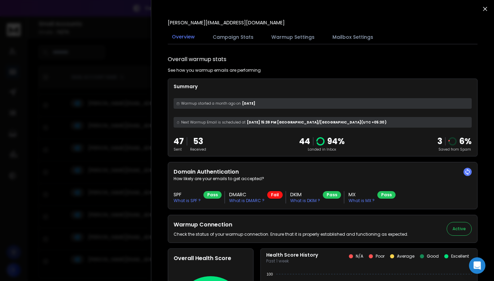 This screenshot has width=494, height=281. What do you see at coordinates (270, 274) in the screenshot?
I see `tspan: 100` at bounding box center [270, 274].